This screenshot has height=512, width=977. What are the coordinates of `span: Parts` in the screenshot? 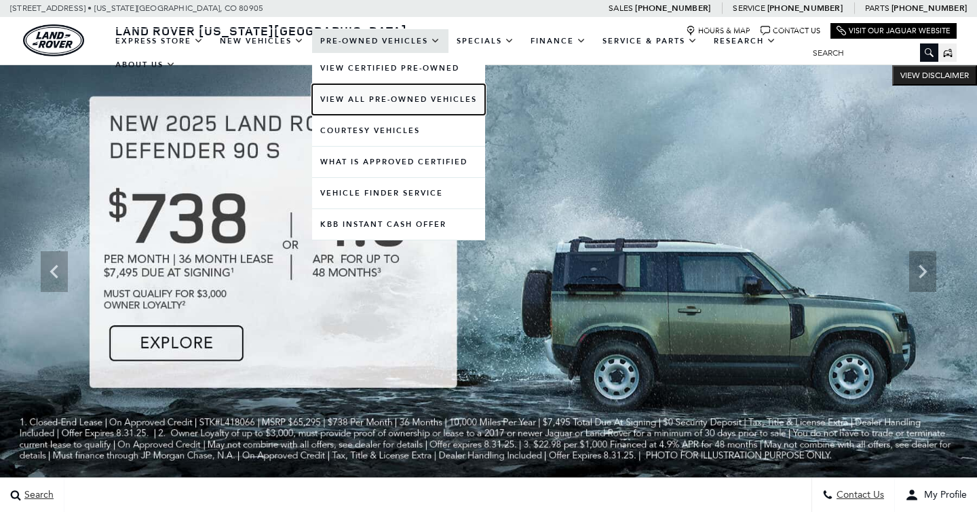 It's located at (878, 8).